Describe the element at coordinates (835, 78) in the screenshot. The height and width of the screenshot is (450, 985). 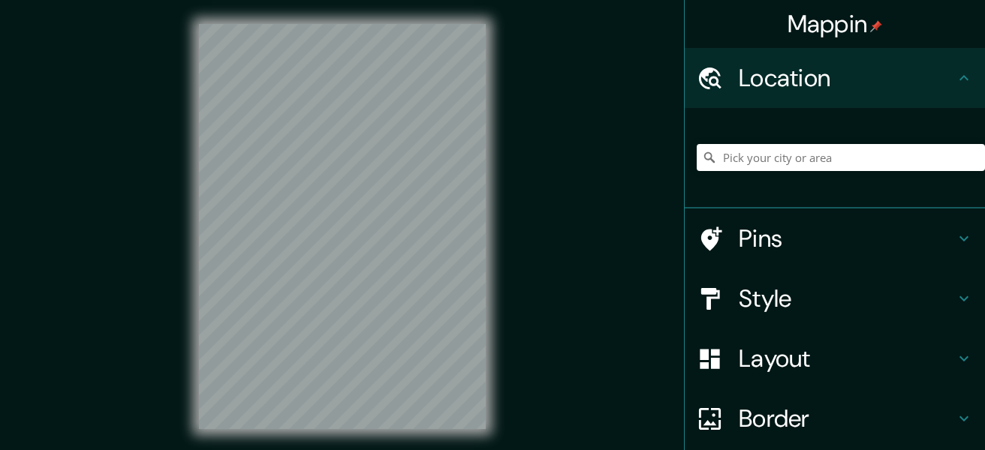
I see `div: Location` at that location.